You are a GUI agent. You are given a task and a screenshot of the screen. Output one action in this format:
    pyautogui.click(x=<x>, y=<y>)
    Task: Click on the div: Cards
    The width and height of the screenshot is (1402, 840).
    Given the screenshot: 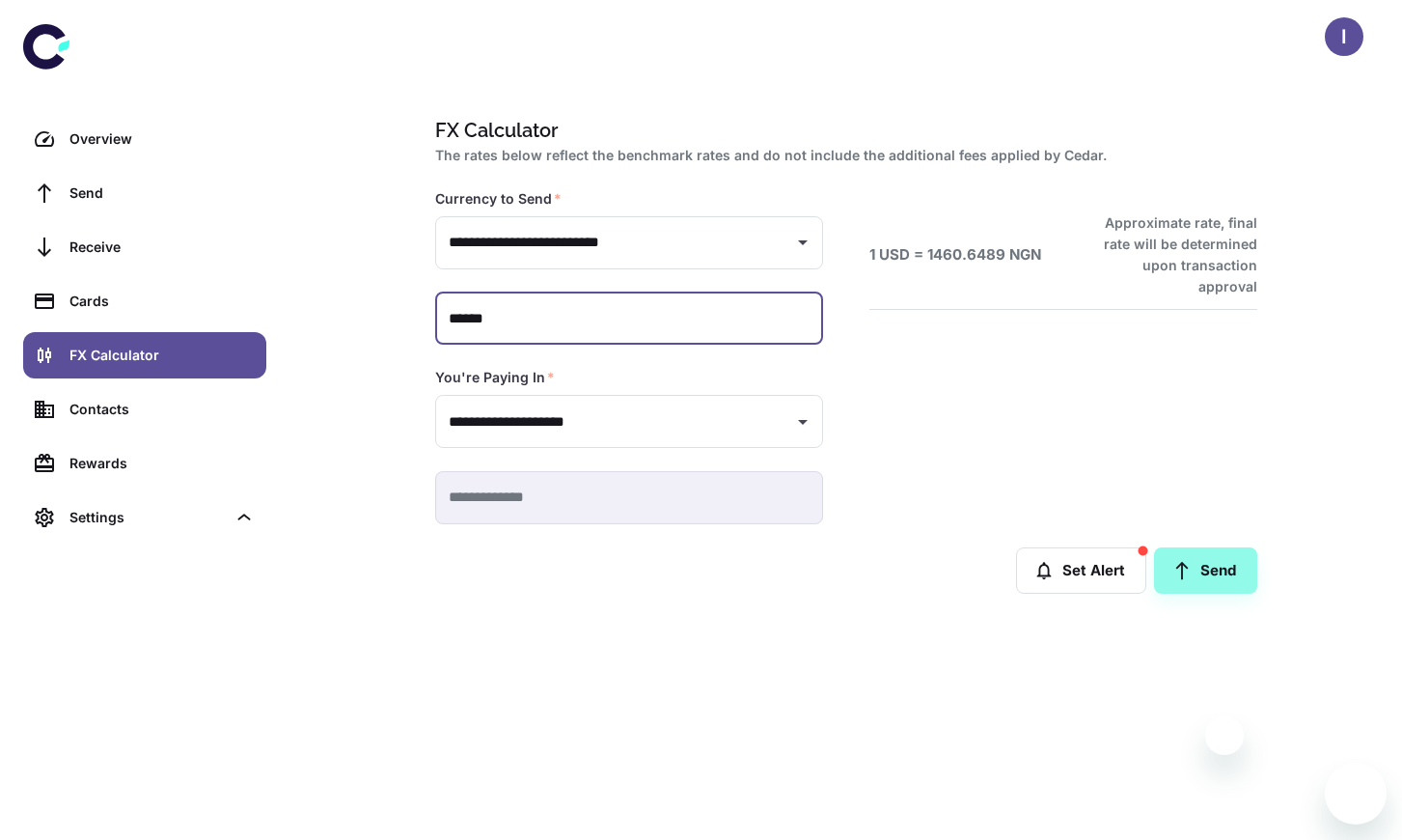 What is the action you would take?
    pyautogui.click(x=162, y=301)
    